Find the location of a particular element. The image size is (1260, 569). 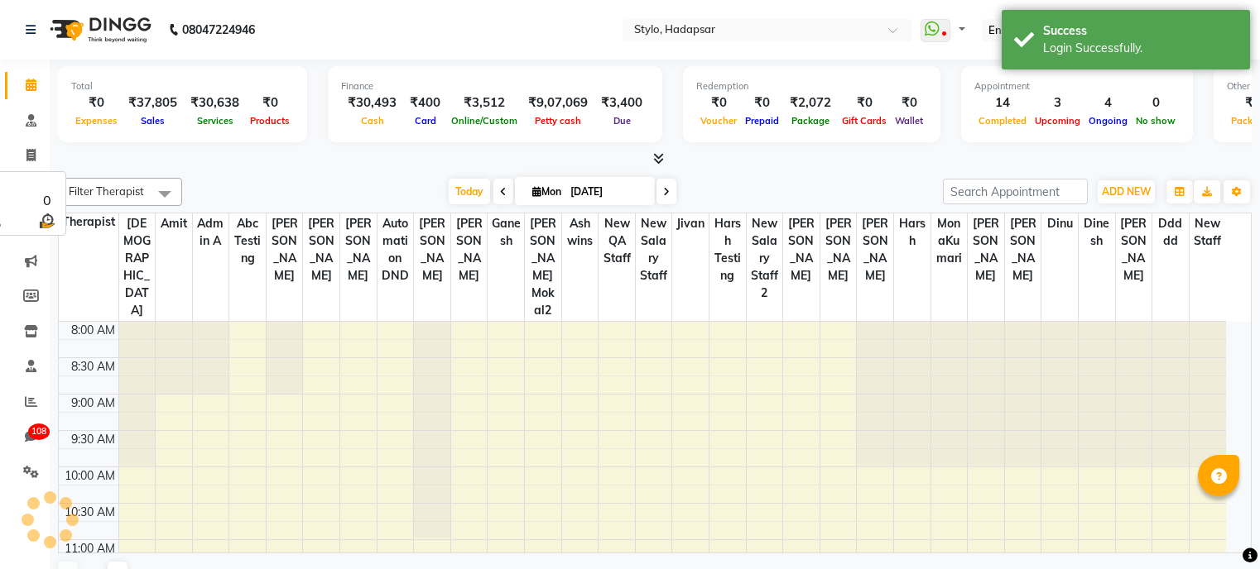

div: Finance is located at coordinates (495, 86).